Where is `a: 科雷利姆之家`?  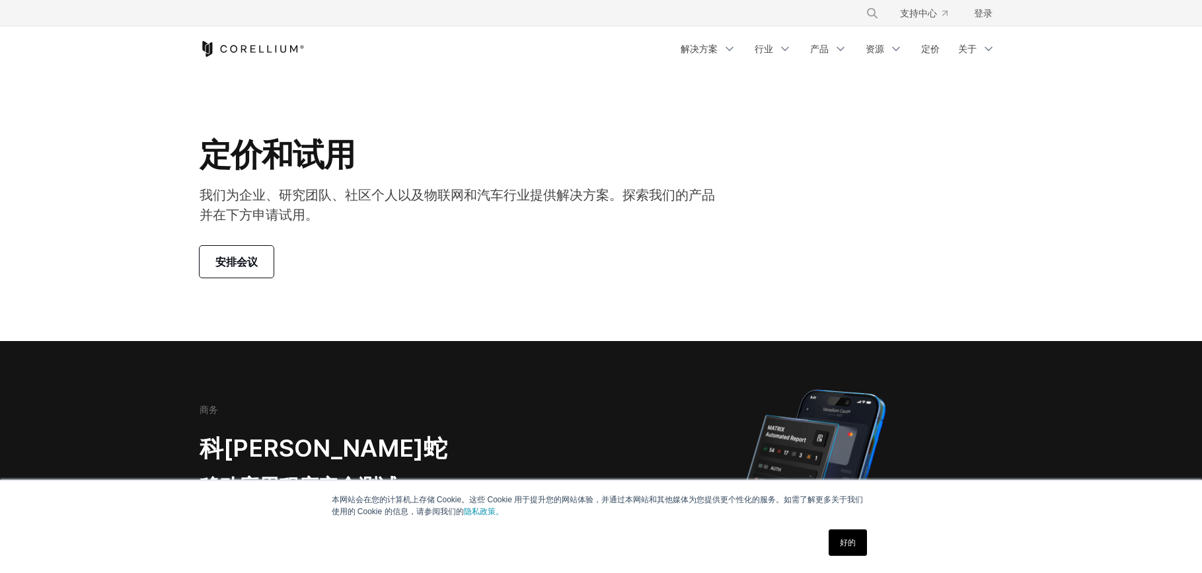
a: 科雷利姆之家 is located at coordinates (252, 49).